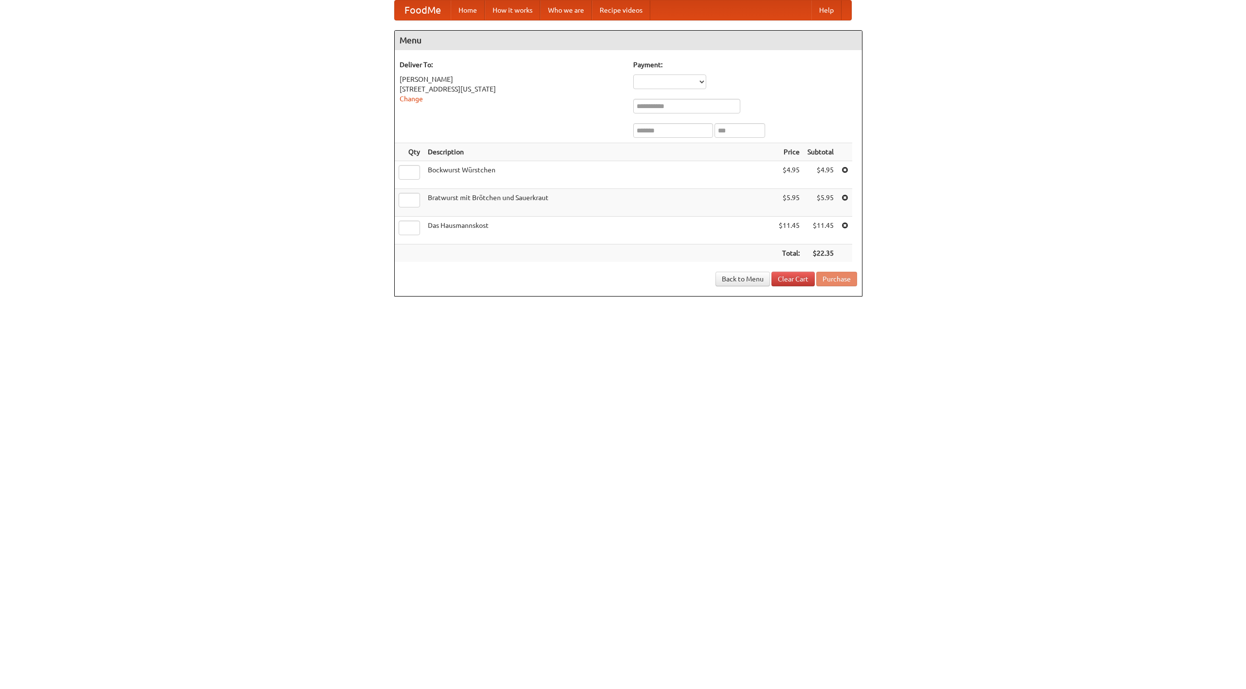 The height and width of the screenshot is (689, 1246). I want to click on td: Bockwurst Würstchen, so click(599, 175).